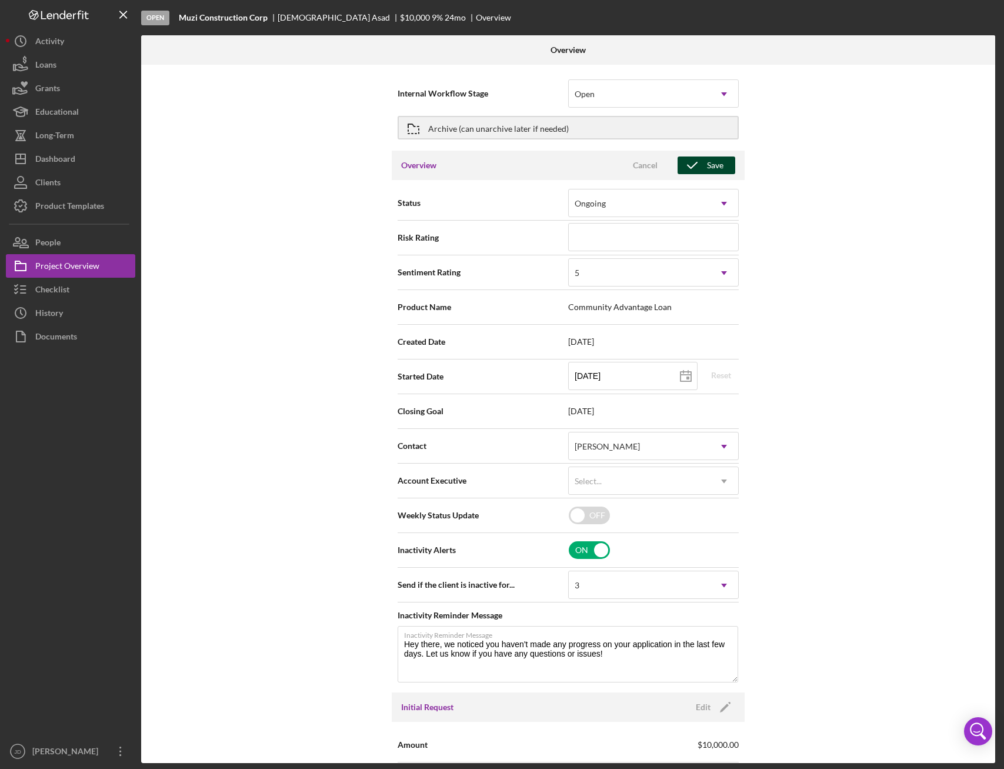 The width and height of the screenshot is (1004, 769). What do you see at coordinates (71, 289) in the screenshot?
I see `a: Checklist` at bounding box center [71, 289].